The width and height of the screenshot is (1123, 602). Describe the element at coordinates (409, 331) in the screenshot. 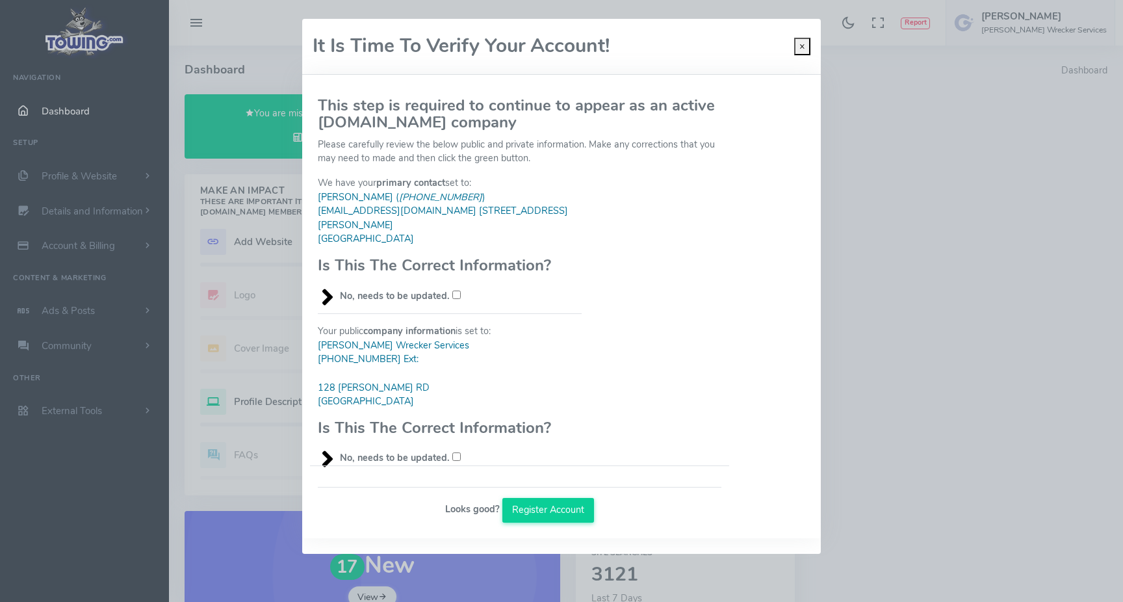

I see `b: company information` at that location.